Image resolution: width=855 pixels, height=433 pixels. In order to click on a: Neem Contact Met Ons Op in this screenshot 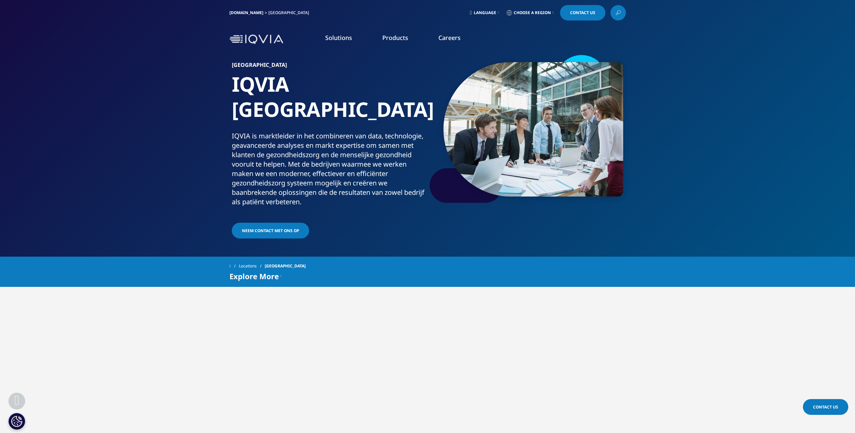, I will do `click(271, 231)`.